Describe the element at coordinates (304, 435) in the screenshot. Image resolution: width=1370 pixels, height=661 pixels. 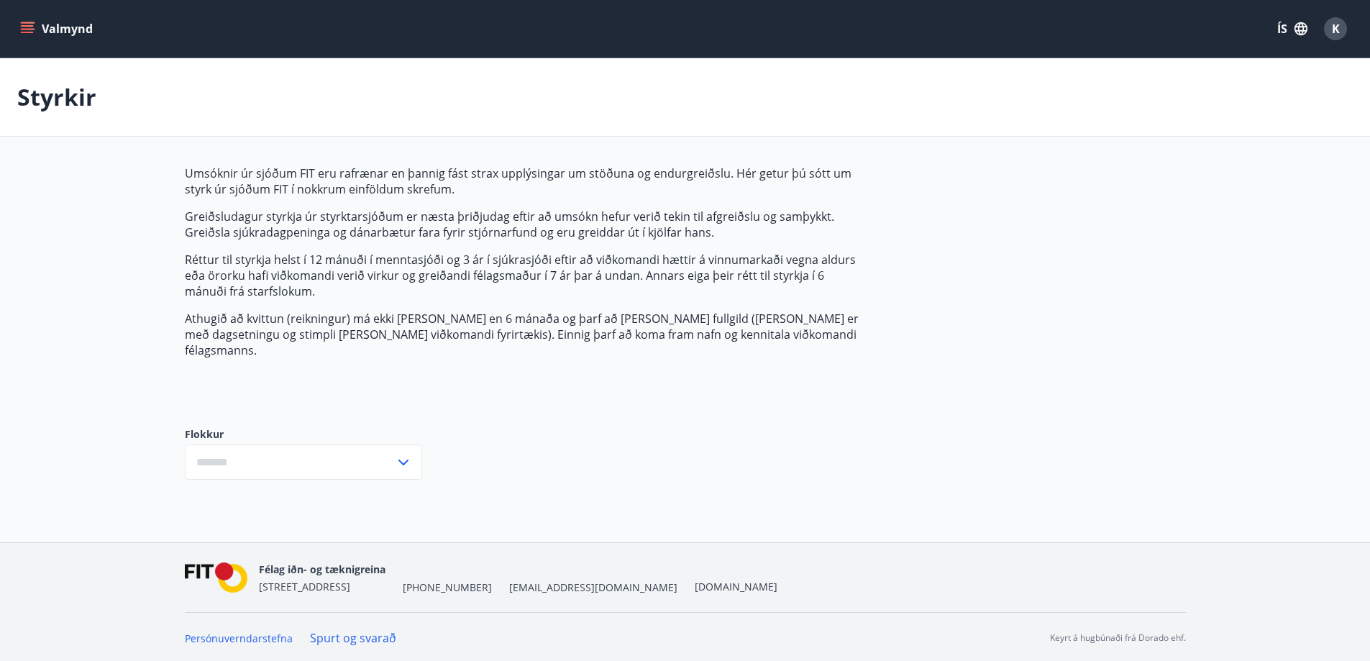
I see `label: Flokkur` at that location.